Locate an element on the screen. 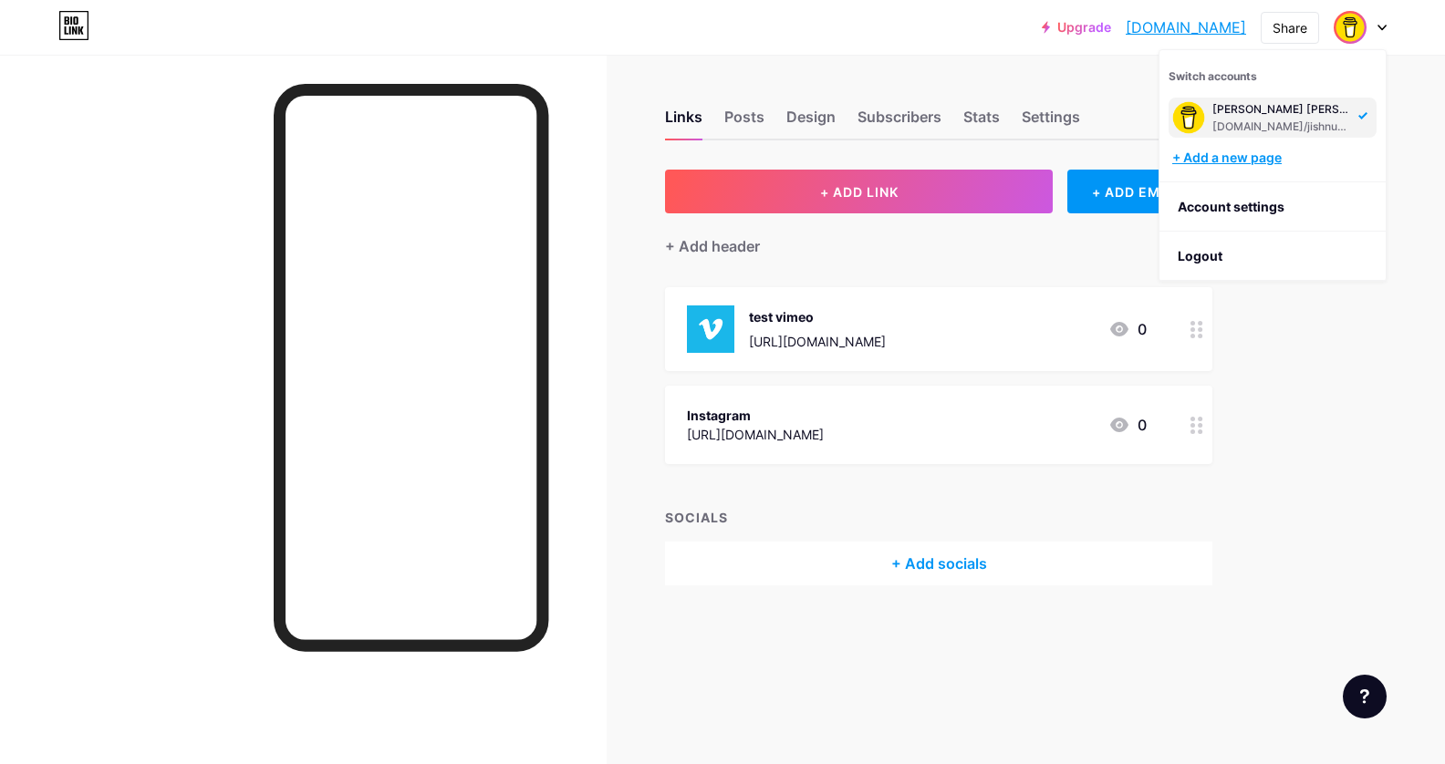  div: Posts is located at coordinates (744, 122).